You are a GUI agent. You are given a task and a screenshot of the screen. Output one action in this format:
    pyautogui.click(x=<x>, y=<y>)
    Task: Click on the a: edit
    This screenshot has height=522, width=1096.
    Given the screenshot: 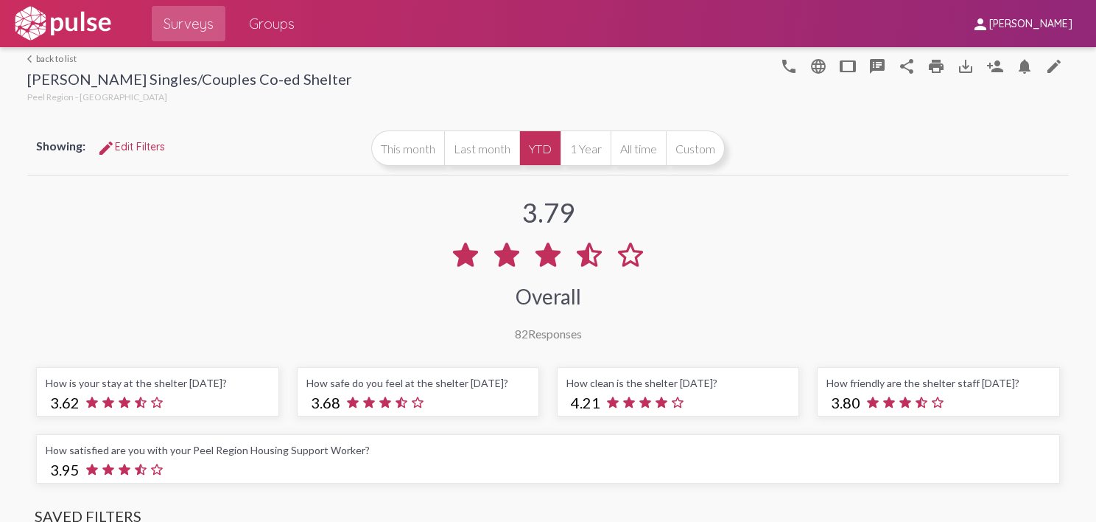 What is the action you would take?
    pyautogui.click(x=1054, y=66)
    